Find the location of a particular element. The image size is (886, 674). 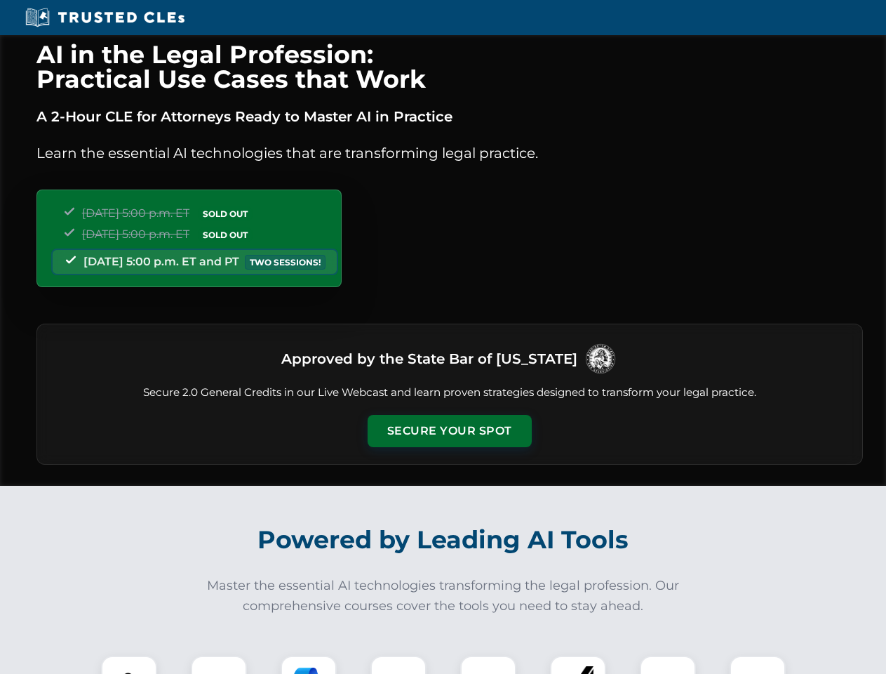

button: Secure Your Spot is located at coordinates (450, 431).